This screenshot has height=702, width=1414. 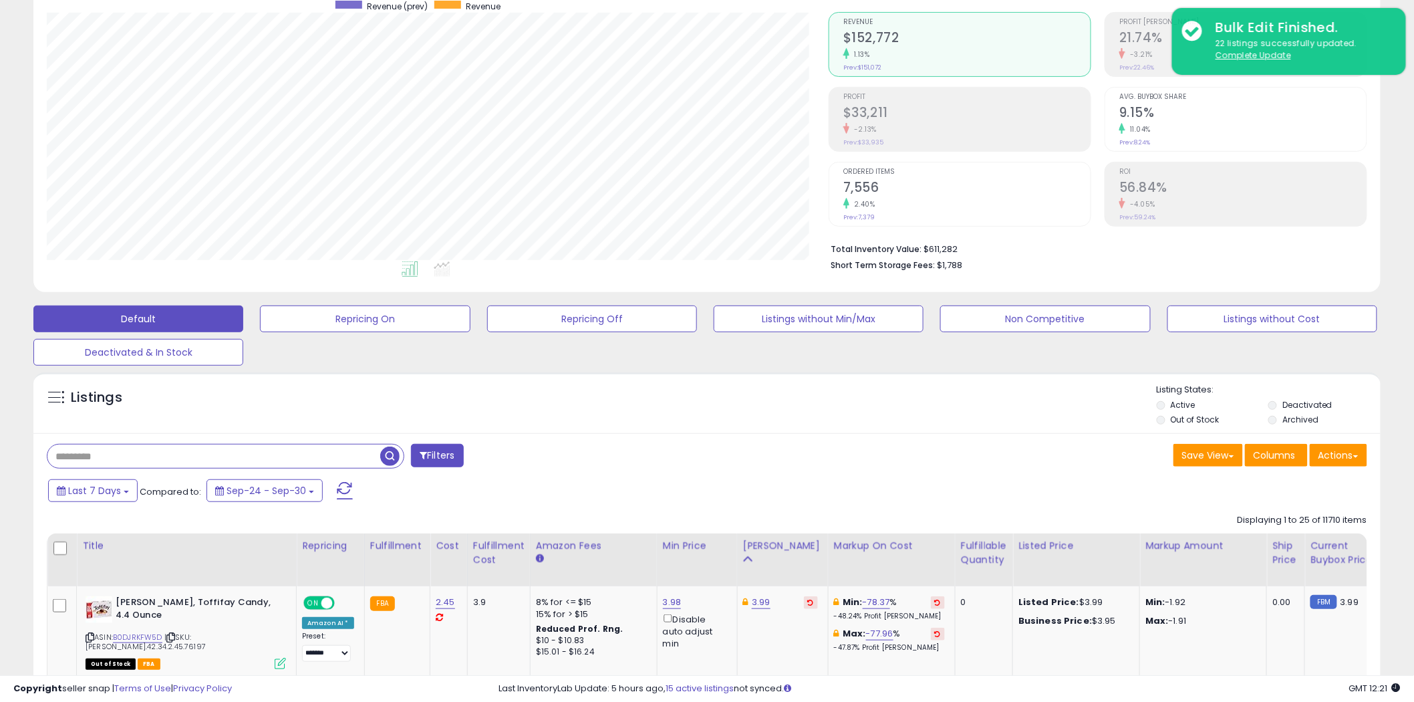 What do you see at coordinates (1137, 217) in the screenshot?
I see `small: Prev: 59.24%` at bounding box center [1137, 217].